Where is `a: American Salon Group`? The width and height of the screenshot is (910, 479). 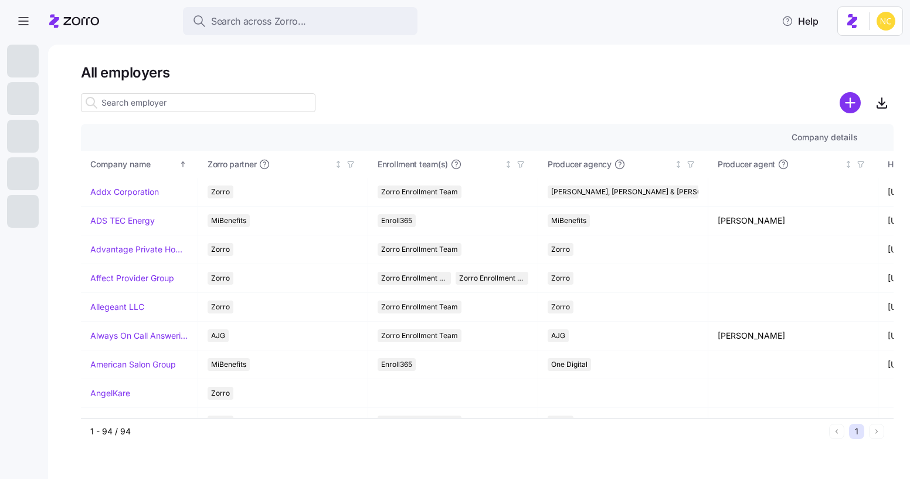 a: American Salon Group is located at coordinates (133, 364).